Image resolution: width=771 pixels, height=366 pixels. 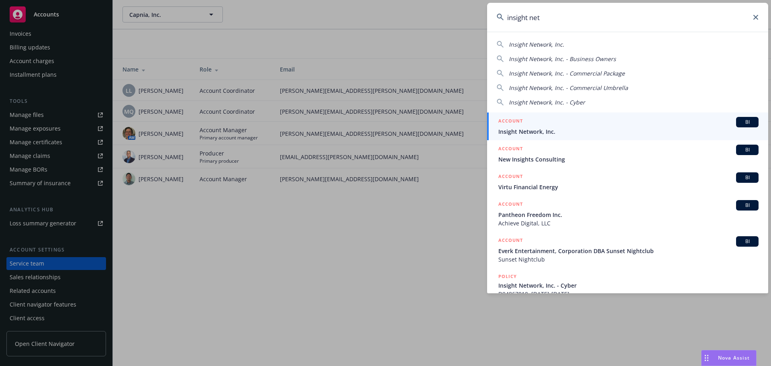 What do you see at coordinates (627, 181) in the screenshot?
I see `a: ACCOUNTBIVirtu Financial Energy` at bounding box center [627, 181].